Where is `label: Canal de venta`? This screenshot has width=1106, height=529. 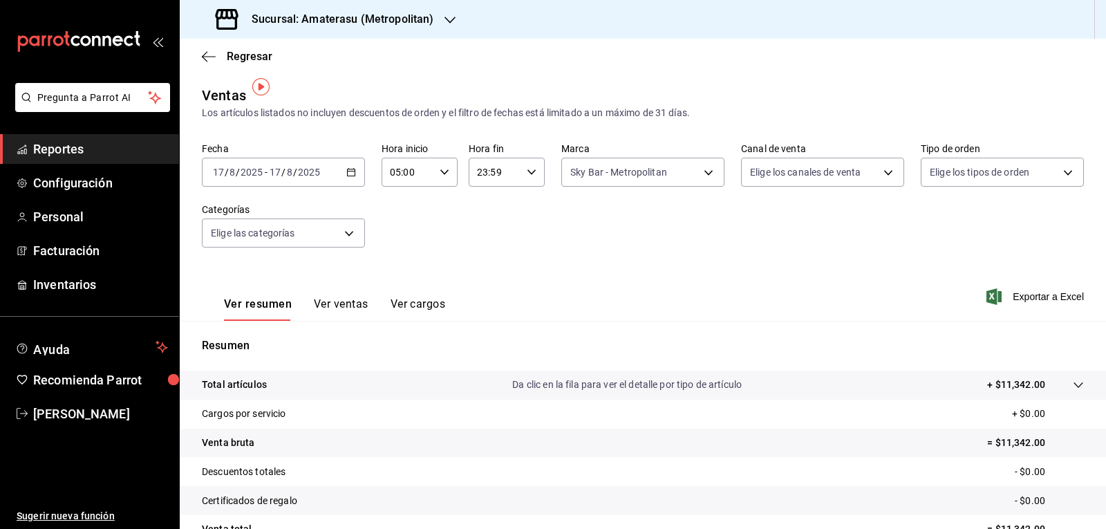
label: Canal de venta is located at coordinates (823, 149).